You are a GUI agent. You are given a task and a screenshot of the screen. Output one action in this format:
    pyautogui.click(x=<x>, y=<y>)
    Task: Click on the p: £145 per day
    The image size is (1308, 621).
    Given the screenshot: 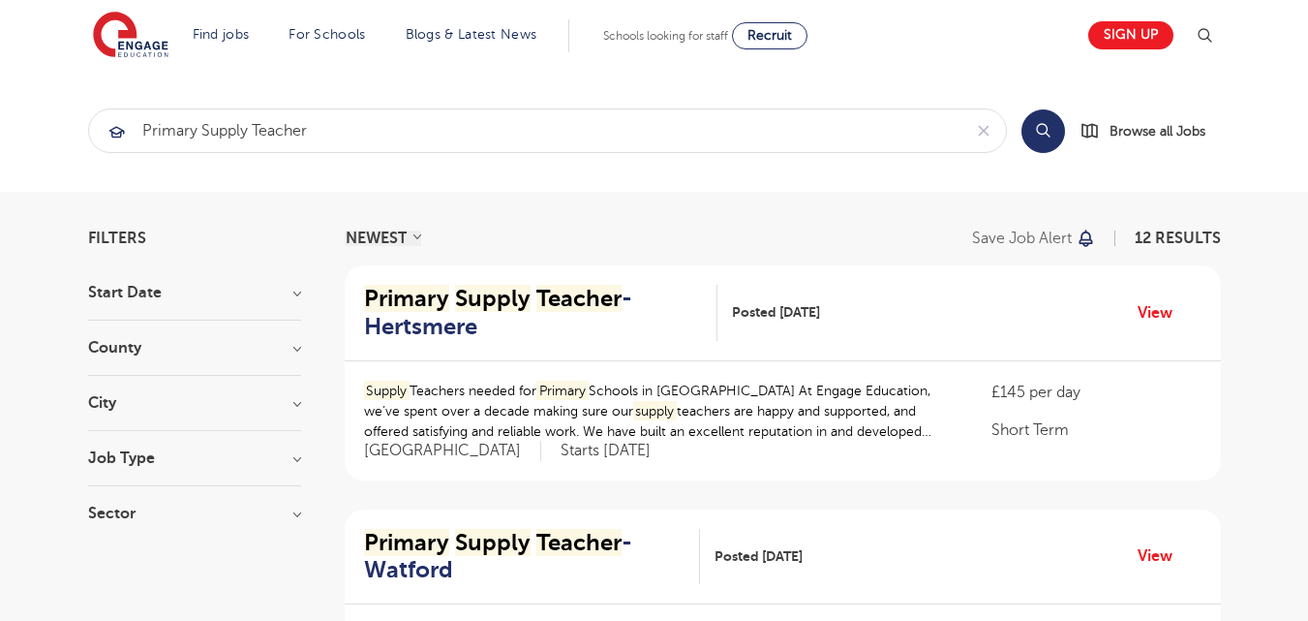 What is the action you would take?
    pyautogui.click(x=1096, y=392)
    